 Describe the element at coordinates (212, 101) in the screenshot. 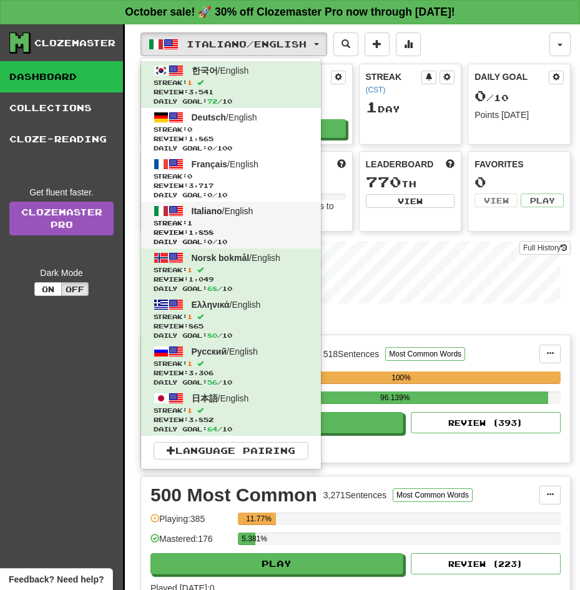

I see `span: 72` at that location.